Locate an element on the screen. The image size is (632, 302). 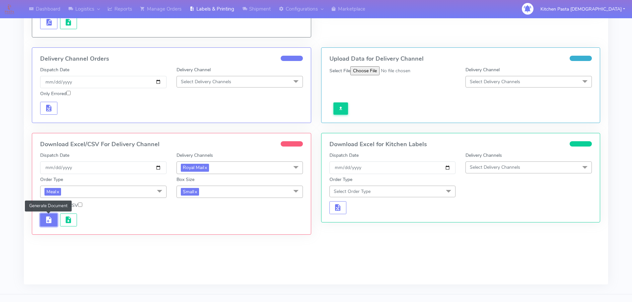
span: Royal Mail is located at coordinates (195, 167).